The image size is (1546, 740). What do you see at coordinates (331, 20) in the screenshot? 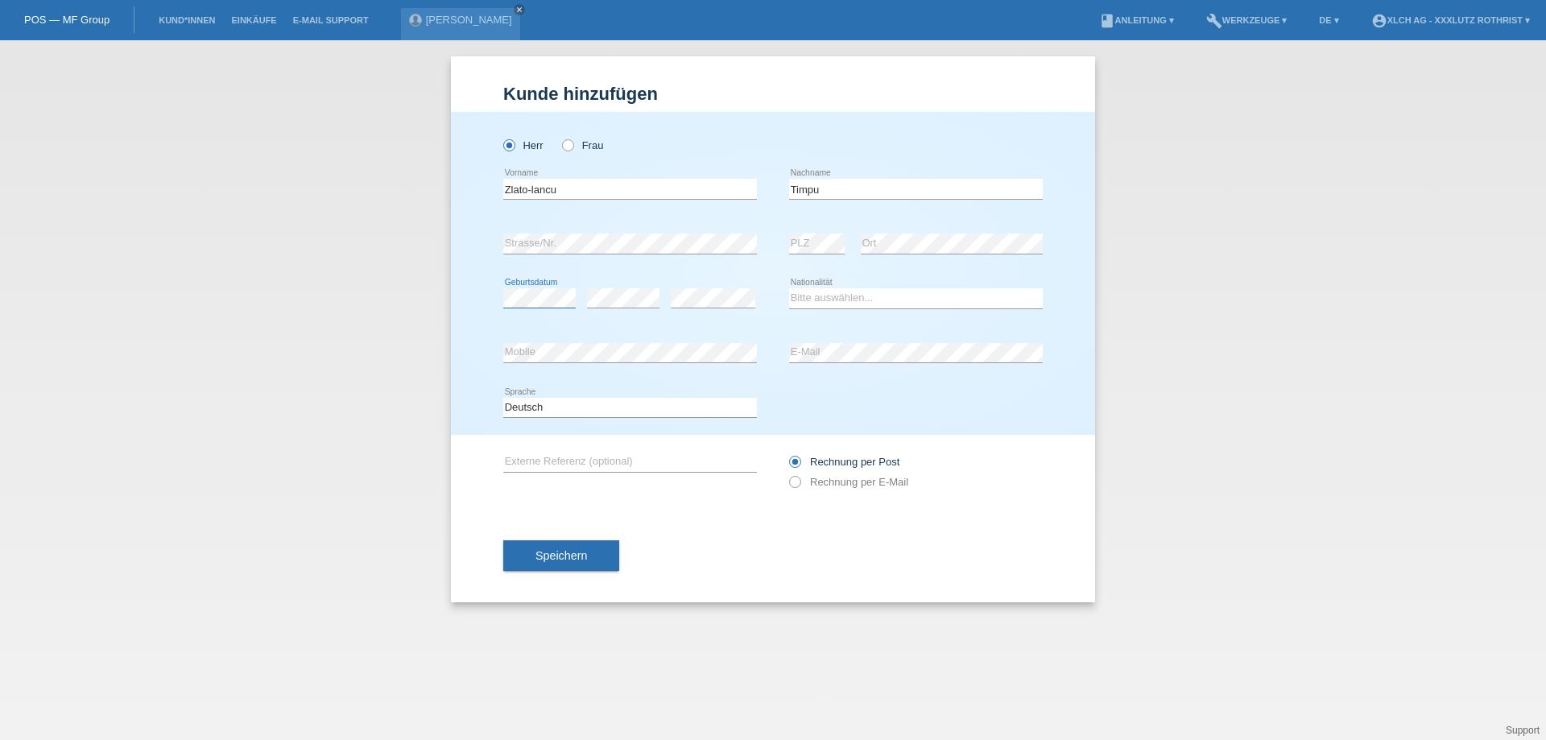
I see `a: E-Mail Support` at bounding box center [331, 20].